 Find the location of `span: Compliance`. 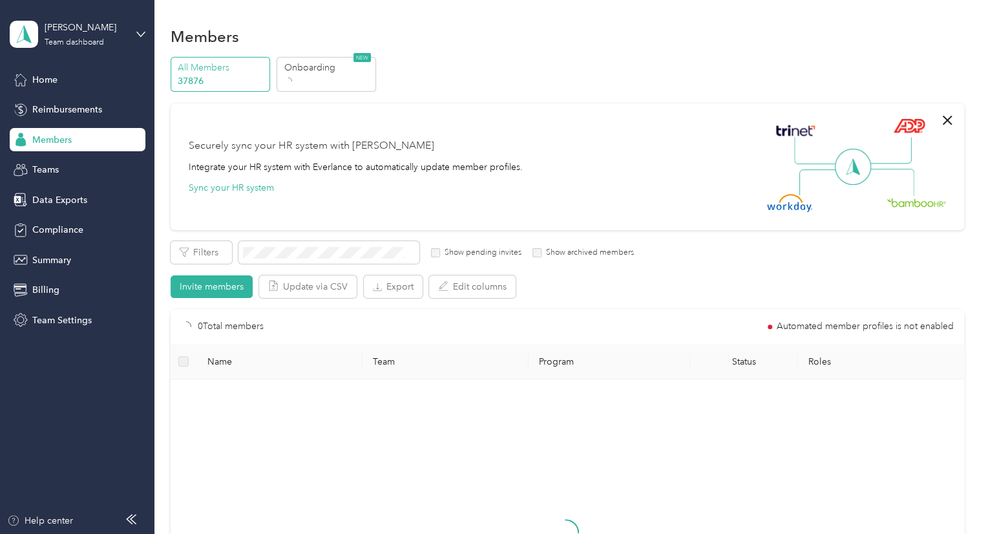

span: Compliance is located at coordinates (57, 229).